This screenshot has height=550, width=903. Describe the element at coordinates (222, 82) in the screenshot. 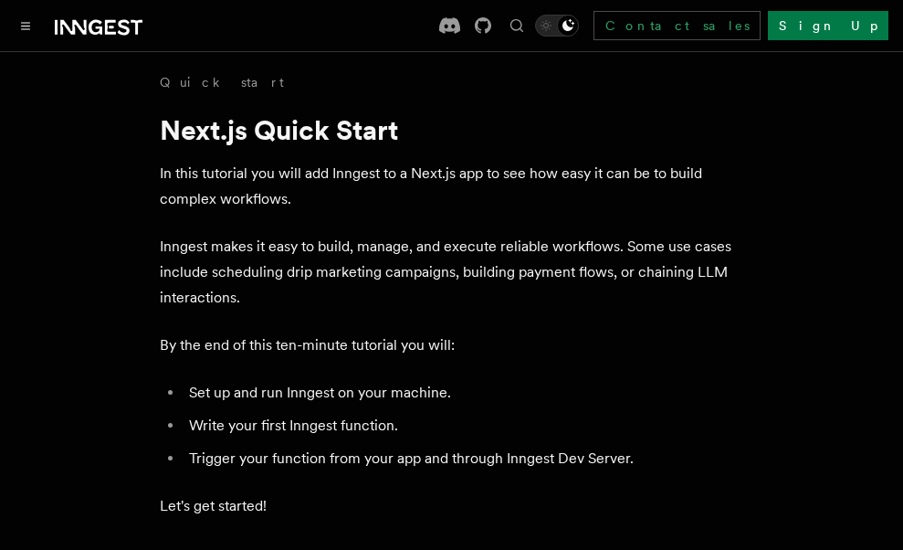

I see `a: Quick start` at that location.